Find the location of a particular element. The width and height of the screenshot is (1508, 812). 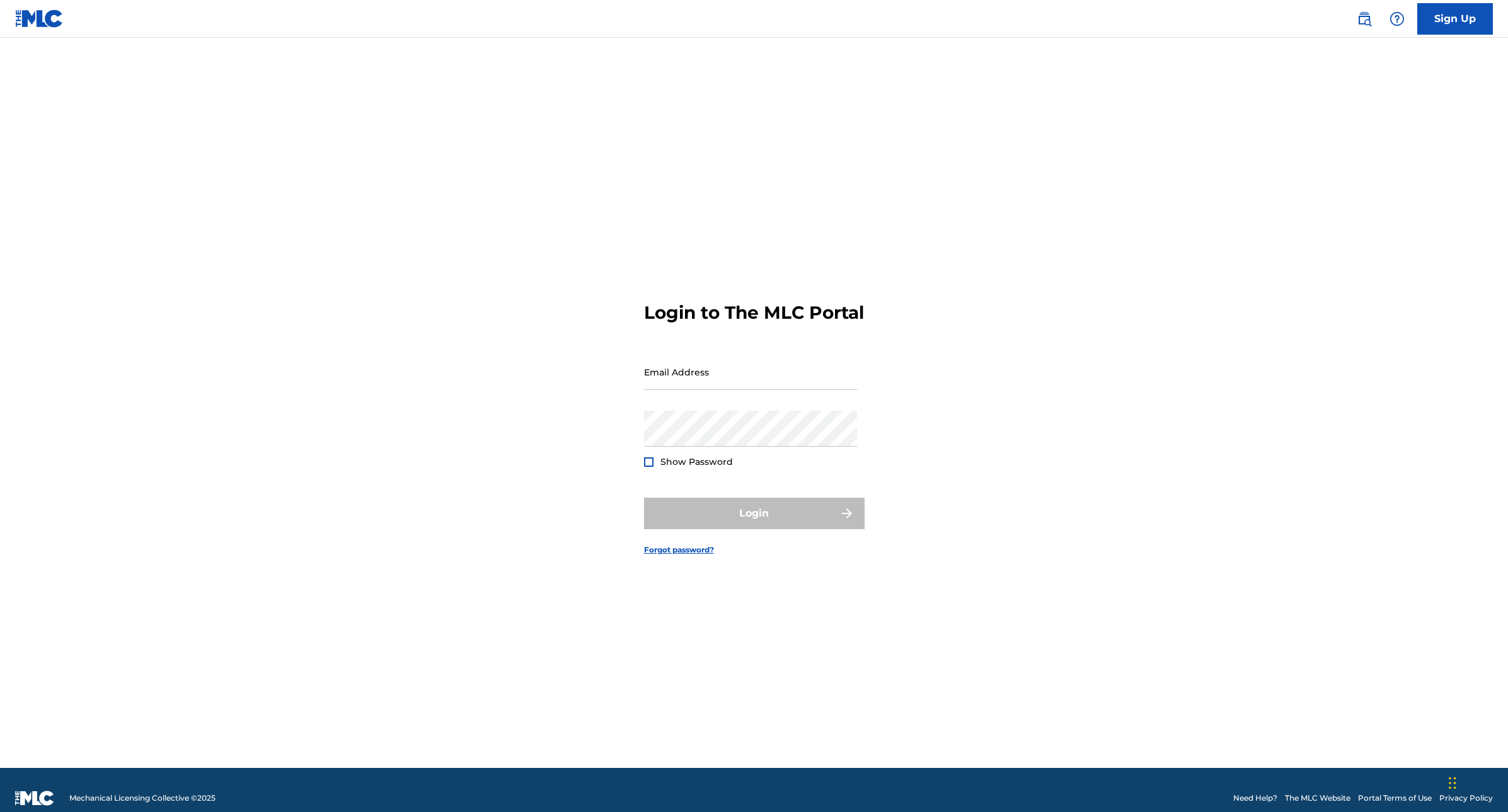

a: Need Help? is located at coordinates (1255, 798).